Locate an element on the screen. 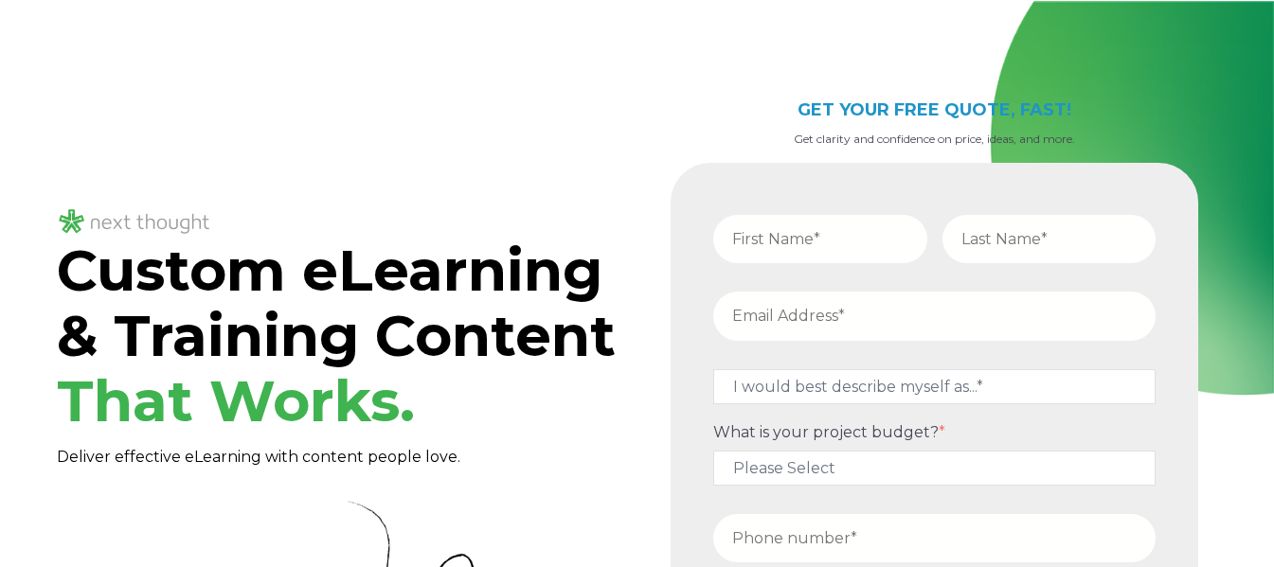 The image size is (1274, 567). span: GET YOUR FREE QUOTE, FAST! is located at coordinates (934, 110).